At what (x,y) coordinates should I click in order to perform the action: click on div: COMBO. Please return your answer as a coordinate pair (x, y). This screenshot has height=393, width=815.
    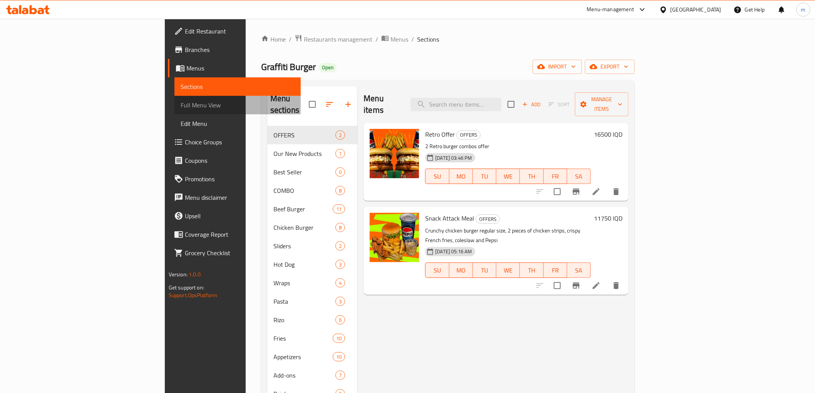
    Looking at the image, I should click on (304, 191).